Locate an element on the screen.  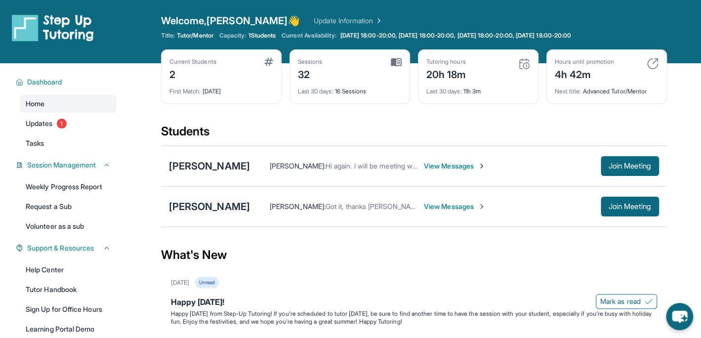
a: Updates1 is located at coordinates (68, 123).